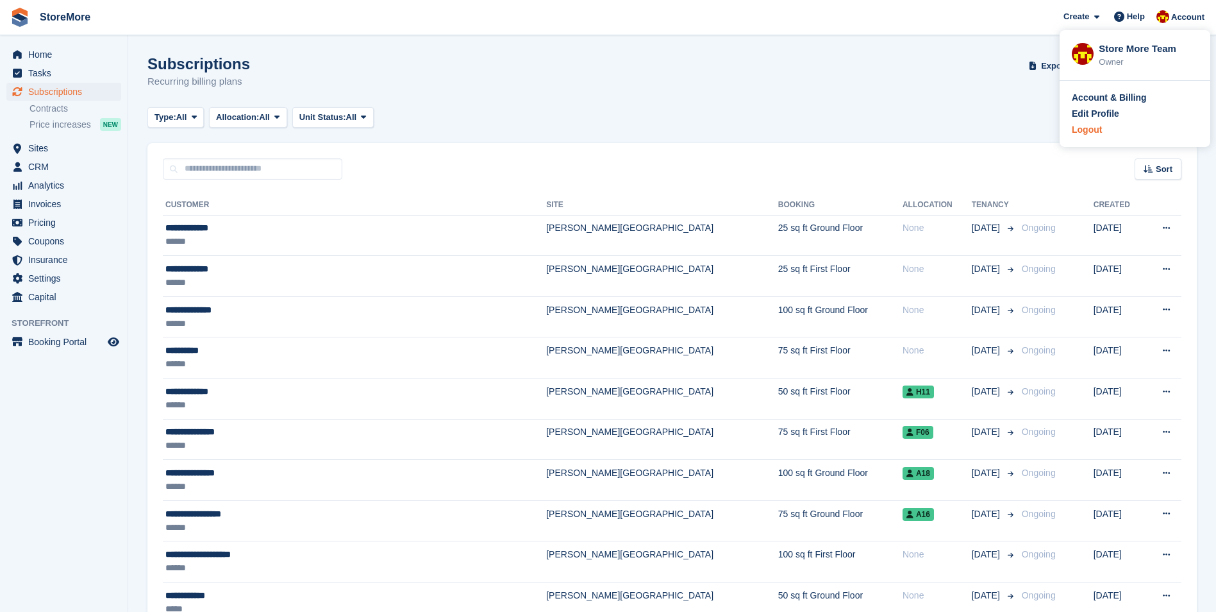 This screenshot has height=612, width=1216. What do you see at coordinates (918, 473) in the screenshot?
I see `span: A18` at bounding box center [918, 473].